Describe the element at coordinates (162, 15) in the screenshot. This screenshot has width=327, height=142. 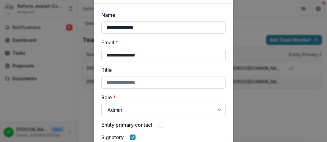
I see `label: Name` at that location.